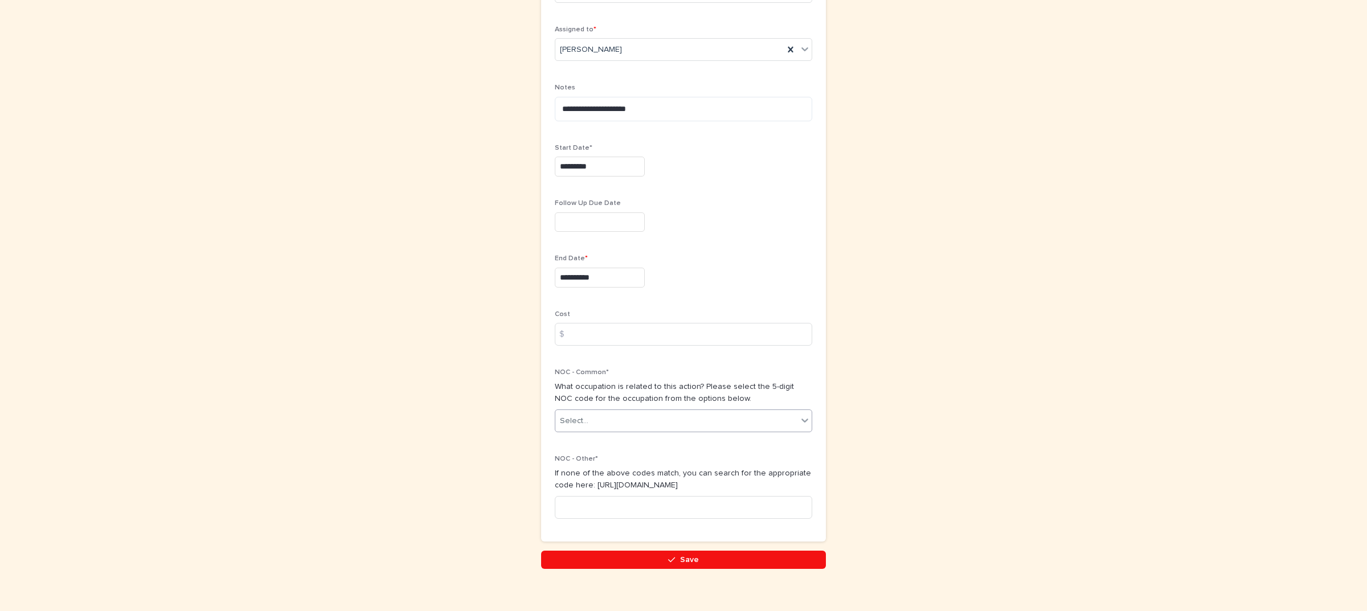 Image resolution: width=1367 pixels, height=611 pixels. I want to click on span: Assigned to, so click(575, 30).